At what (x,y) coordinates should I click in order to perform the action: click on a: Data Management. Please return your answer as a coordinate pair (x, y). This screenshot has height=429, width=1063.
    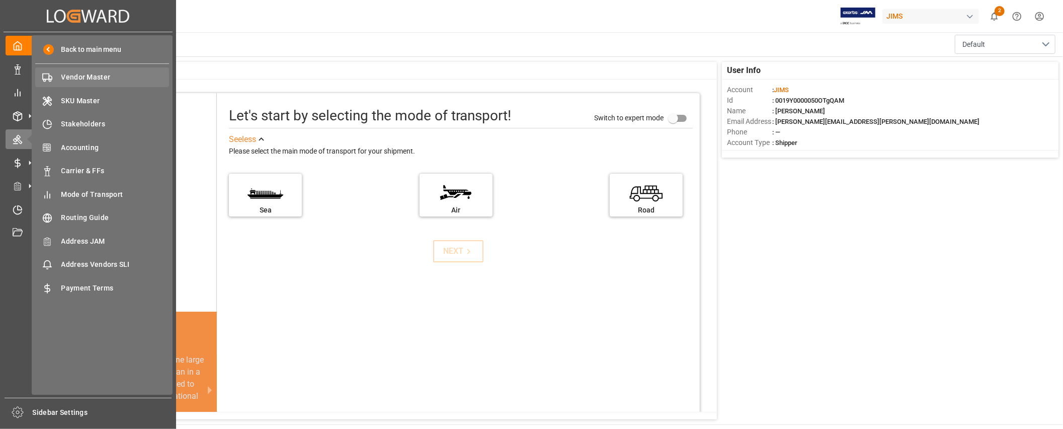
    Looking at the image, I should click on (88, 68).